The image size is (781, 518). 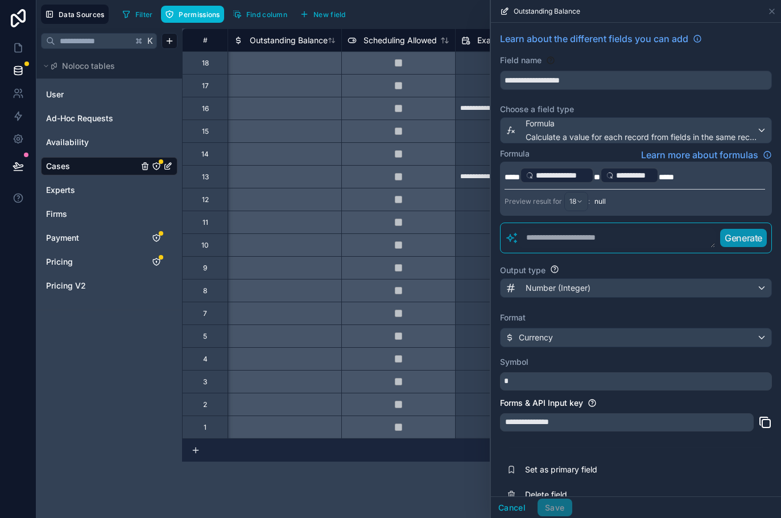 What do you see at coordinates (92, 142) in the screenshot?
I see `a: Availability` at bounding box center [92, 142].